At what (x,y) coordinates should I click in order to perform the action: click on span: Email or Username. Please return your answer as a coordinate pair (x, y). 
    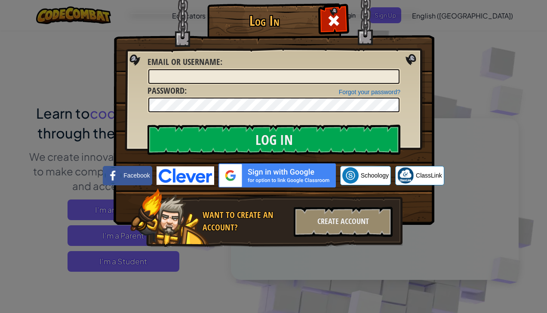
    Looking at the image, I should click on (184, 62).